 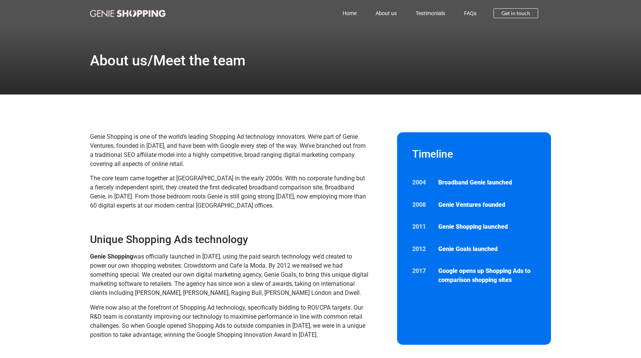 I want to click on strong: Genie Shopping, so click(x=112, y=256).